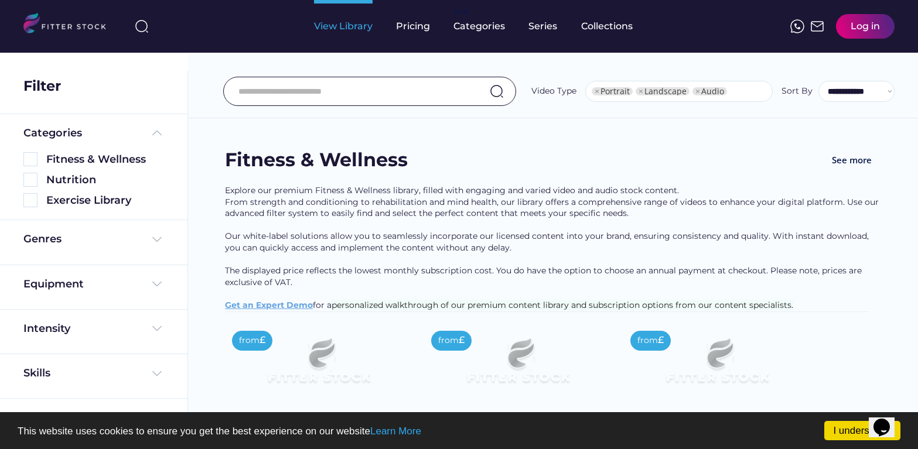 The image size is (918, 449). Describe the element at coordinates (38, 373) in the screenshot. I see `div: Skills` at that location.